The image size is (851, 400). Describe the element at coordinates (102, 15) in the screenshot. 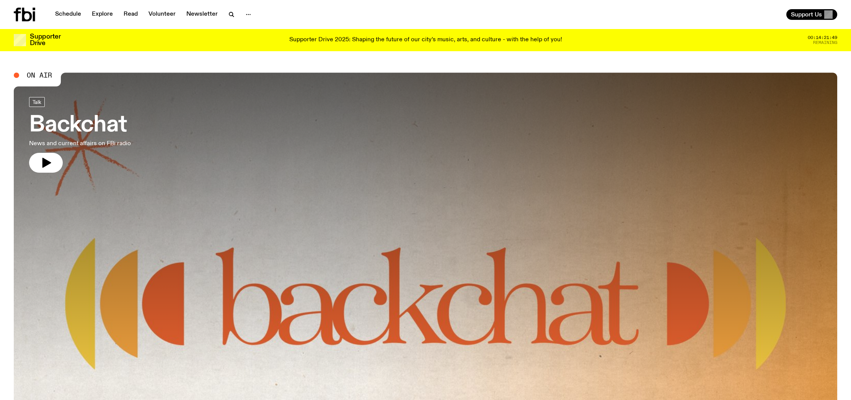

I see `a: Explore` at that location.